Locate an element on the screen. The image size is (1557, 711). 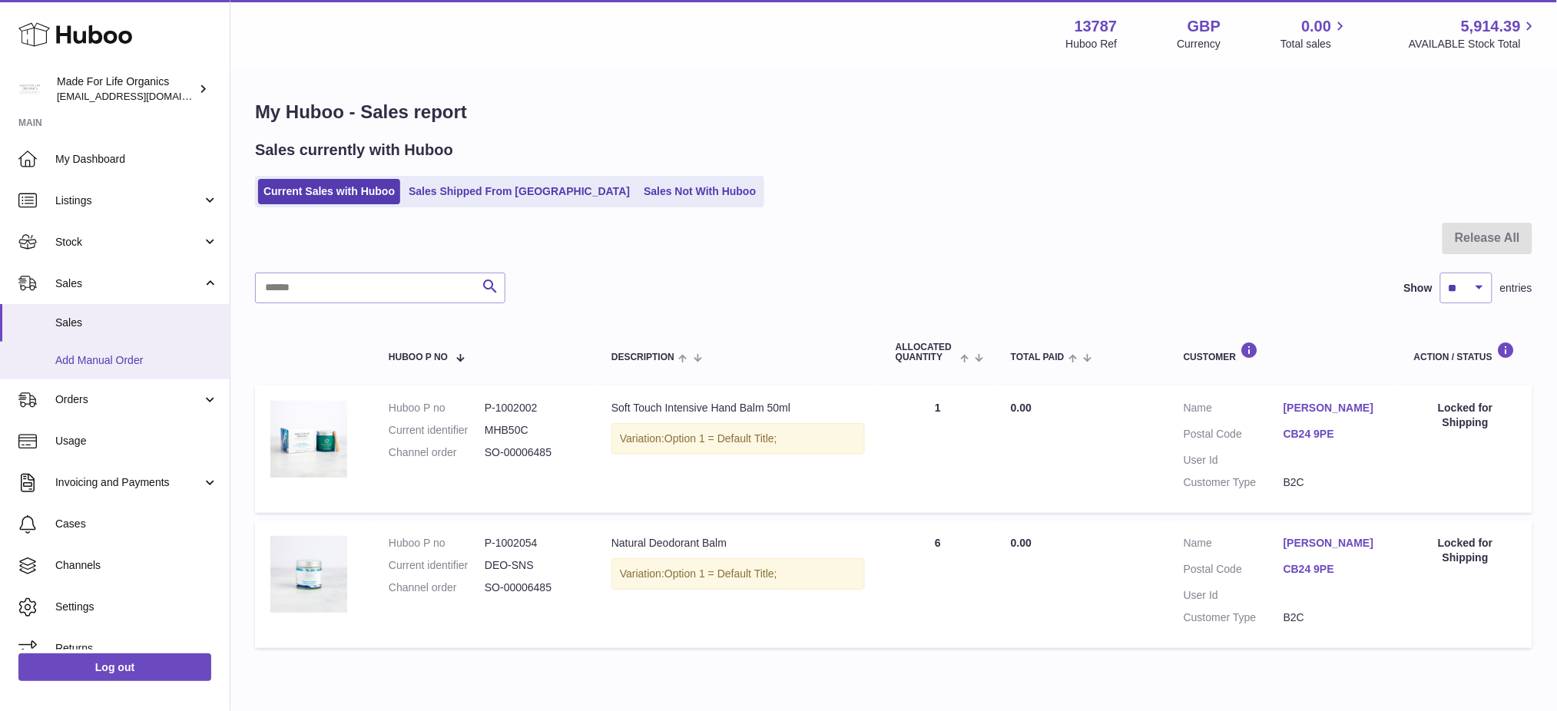
span: Listings is located at coordinates (128, 201).